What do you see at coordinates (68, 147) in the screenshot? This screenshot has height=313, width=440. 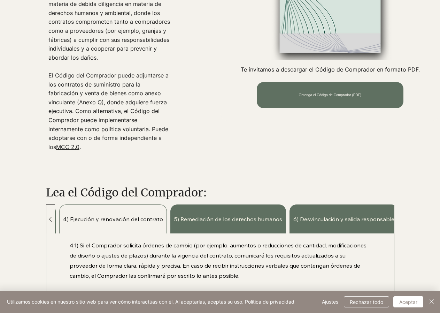 I see `a: MCC 2.0` at bounding box center [68, 147].